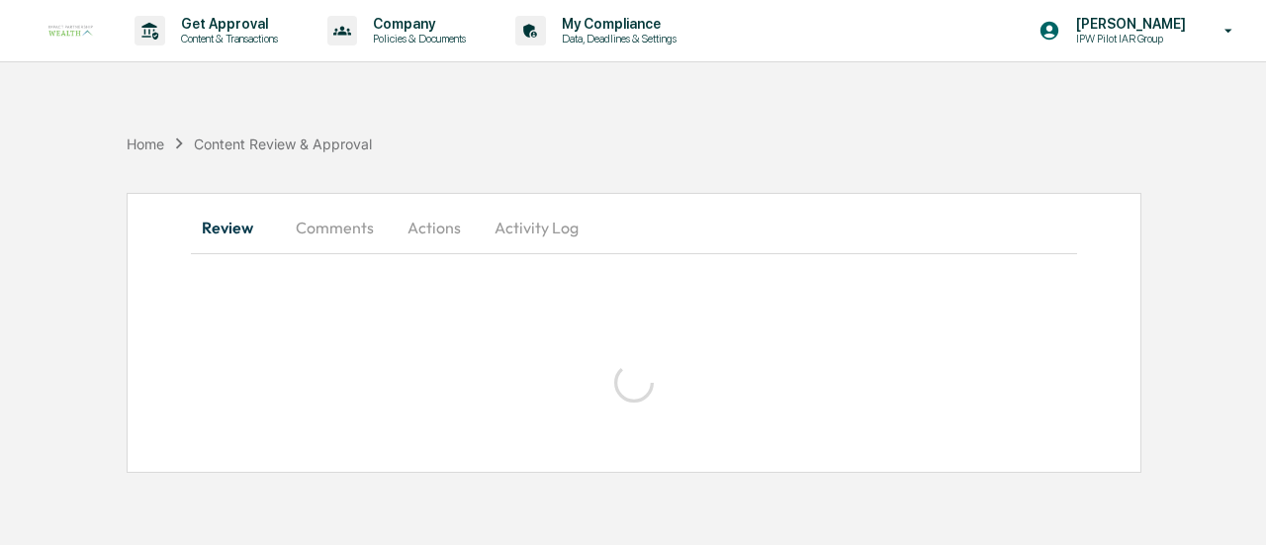 Image resolution: width=1266 pixels, height=545 pixels. Describe the element at coordinates (434, 228) in the screenshot. I see `button: Actions` at that location.